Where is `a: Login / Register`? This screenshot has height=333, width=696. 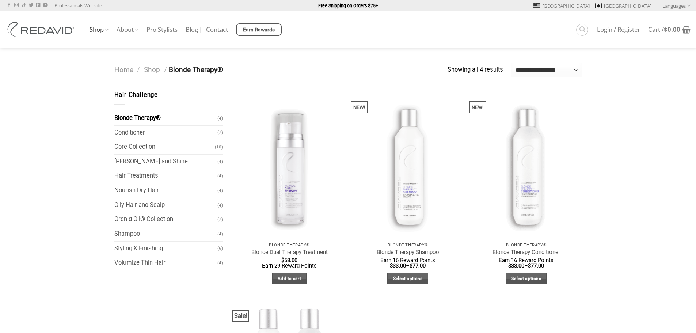 a: Login / Register is located at coordinates (619, 30).